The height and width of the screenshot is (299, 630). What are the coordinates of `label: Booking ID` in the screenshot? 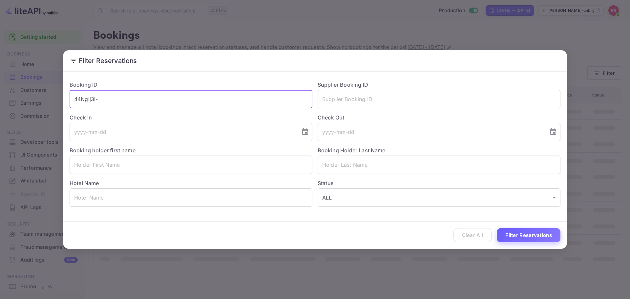 It's located at (84, 85).